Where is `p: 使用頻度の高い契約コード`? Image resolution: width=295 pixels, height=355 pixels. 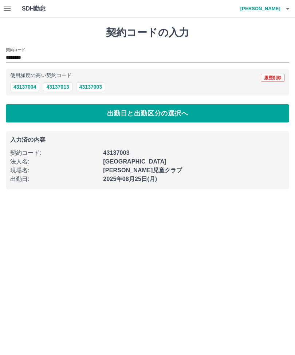 p: 使用頻度の高い契約コード is located at coordinates (41, 76).